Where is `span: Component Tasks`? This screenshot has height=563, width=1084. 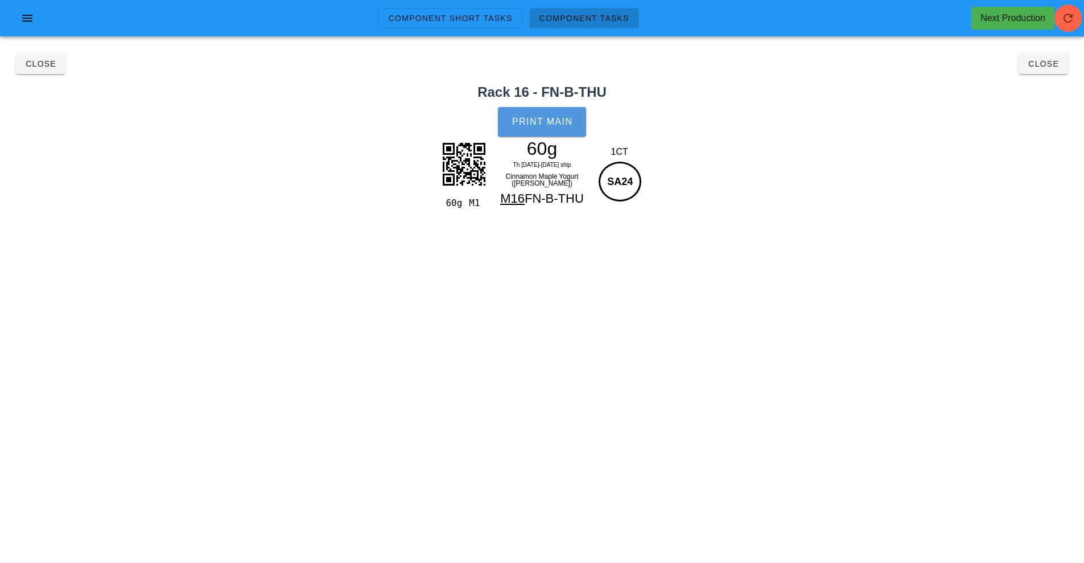 span: Component Tasks is located at coordinates (584, 18).